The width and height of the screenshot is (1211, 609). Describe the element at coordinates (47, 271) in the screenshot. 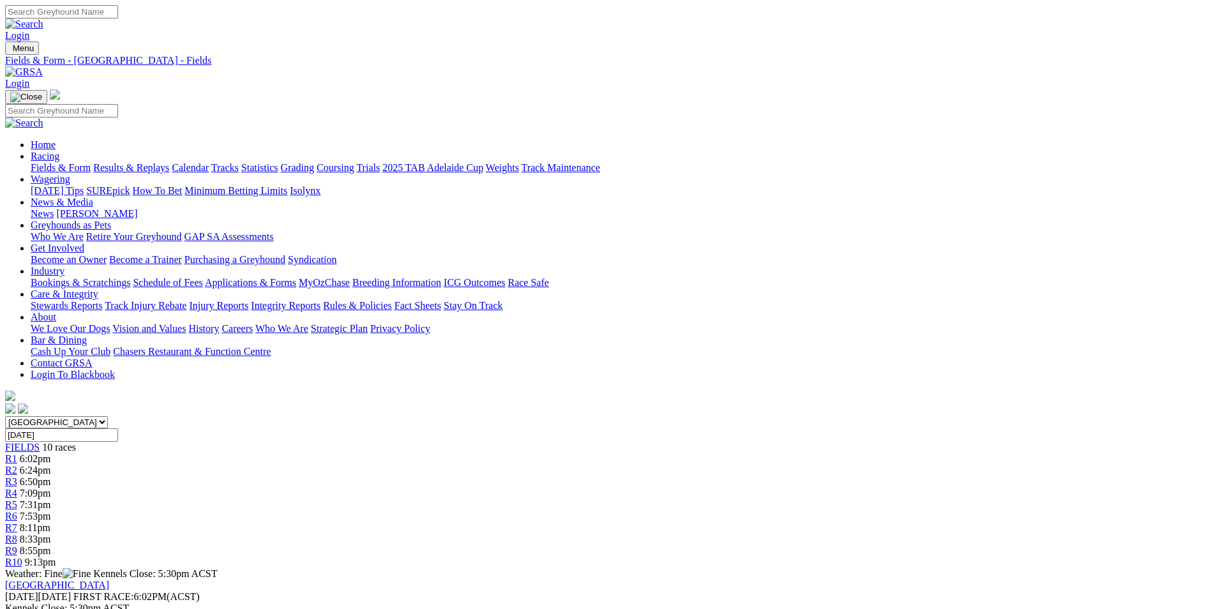

I see `a: Industry` at that location.